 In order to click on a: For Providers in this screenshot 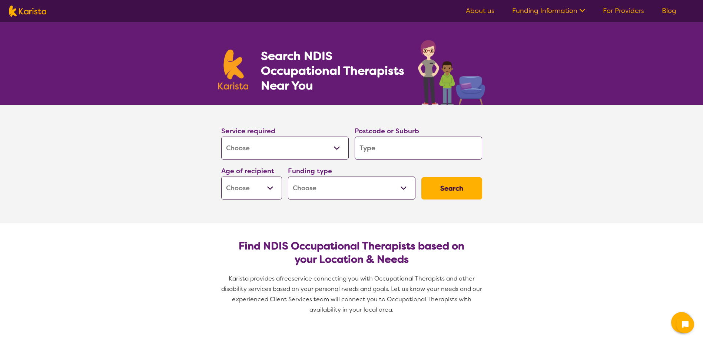, I will do `click(623, 11)`.